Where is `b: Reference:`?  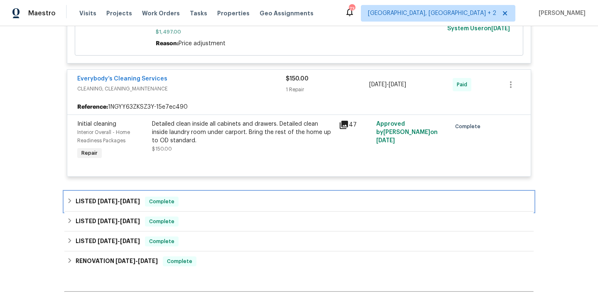
b: Reference: is located at coordinates (93, 107).